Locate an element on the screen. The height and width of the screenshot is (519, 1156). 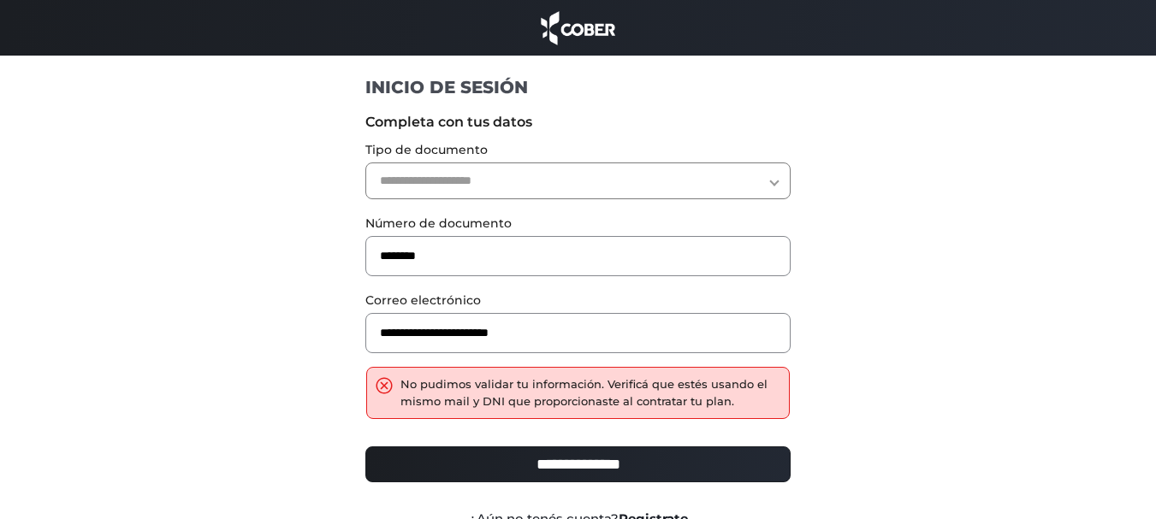
label: Completa con tus datos is located at coordinates (577, 122).